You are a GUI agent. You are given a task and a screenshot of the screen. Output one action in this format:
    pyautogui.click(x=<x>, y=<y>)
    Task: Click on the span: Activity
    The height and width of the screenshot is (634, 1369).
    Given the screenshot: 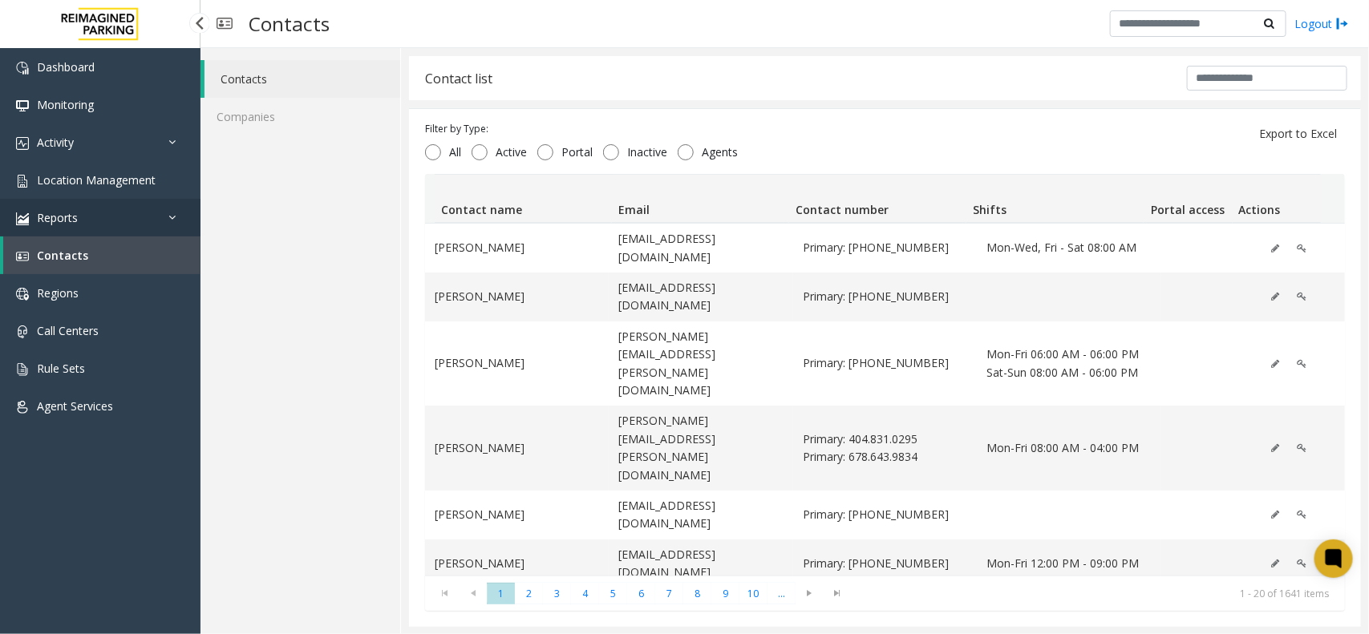 What is the action you would take?
    pyautogui.click(x=55, y=142)
    